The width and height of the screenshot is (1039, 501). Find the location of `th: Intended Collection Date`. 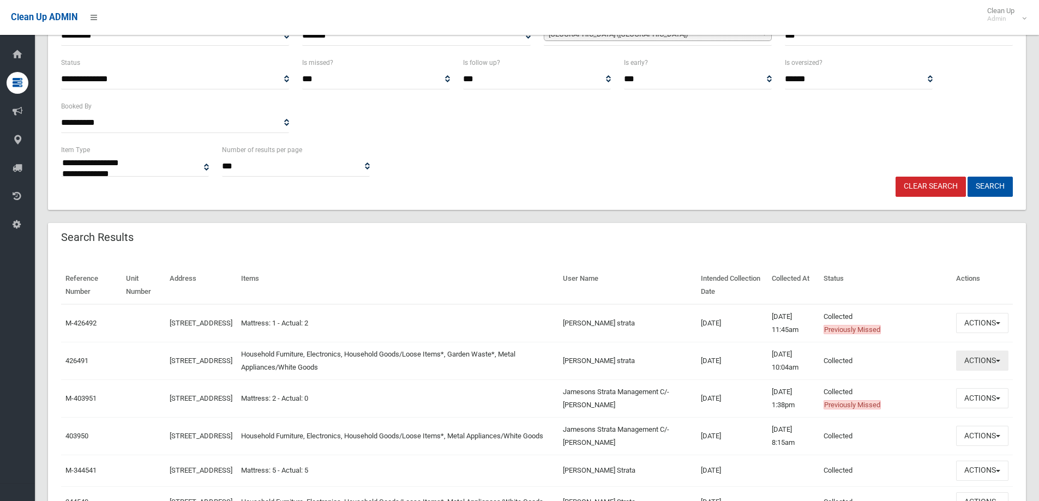

th: Intended Collection Date is located at coordinates (732, 285).